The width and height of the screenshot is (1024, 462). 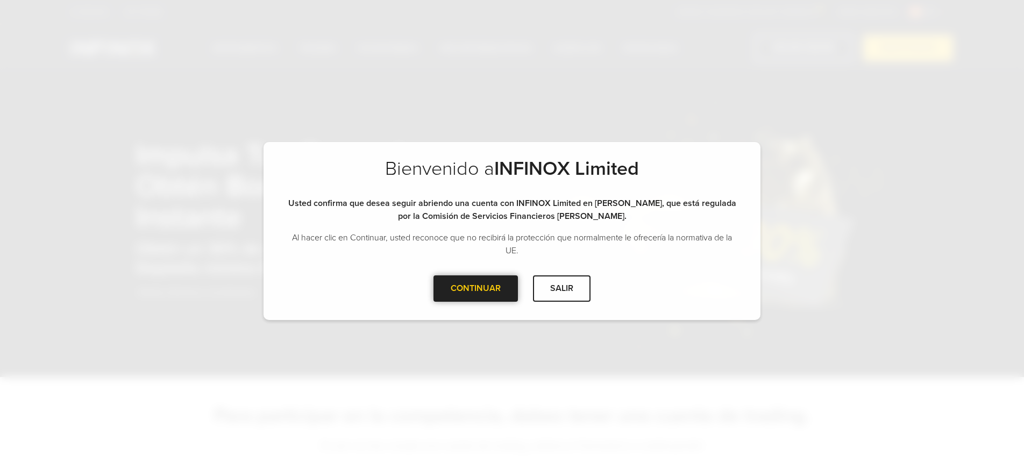 I want to click on div: CONTINUAR, so click(x=476, y=288).